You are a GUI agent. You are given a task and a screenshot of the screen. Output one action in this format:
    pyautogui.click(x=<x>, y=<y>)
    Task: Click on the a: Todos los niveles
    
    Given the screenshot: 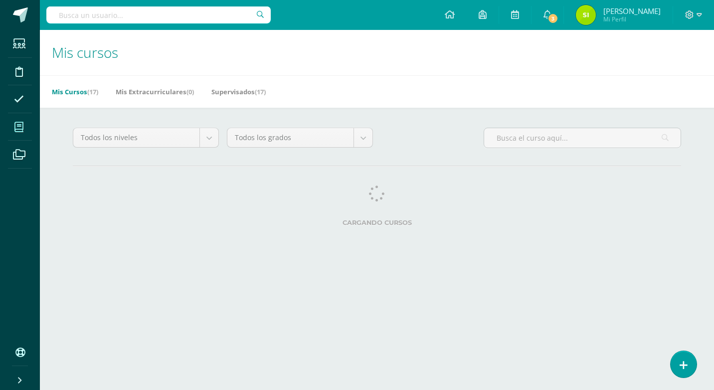 What is the action you would take?
    pyautogui.click(x=146, y=138)
    